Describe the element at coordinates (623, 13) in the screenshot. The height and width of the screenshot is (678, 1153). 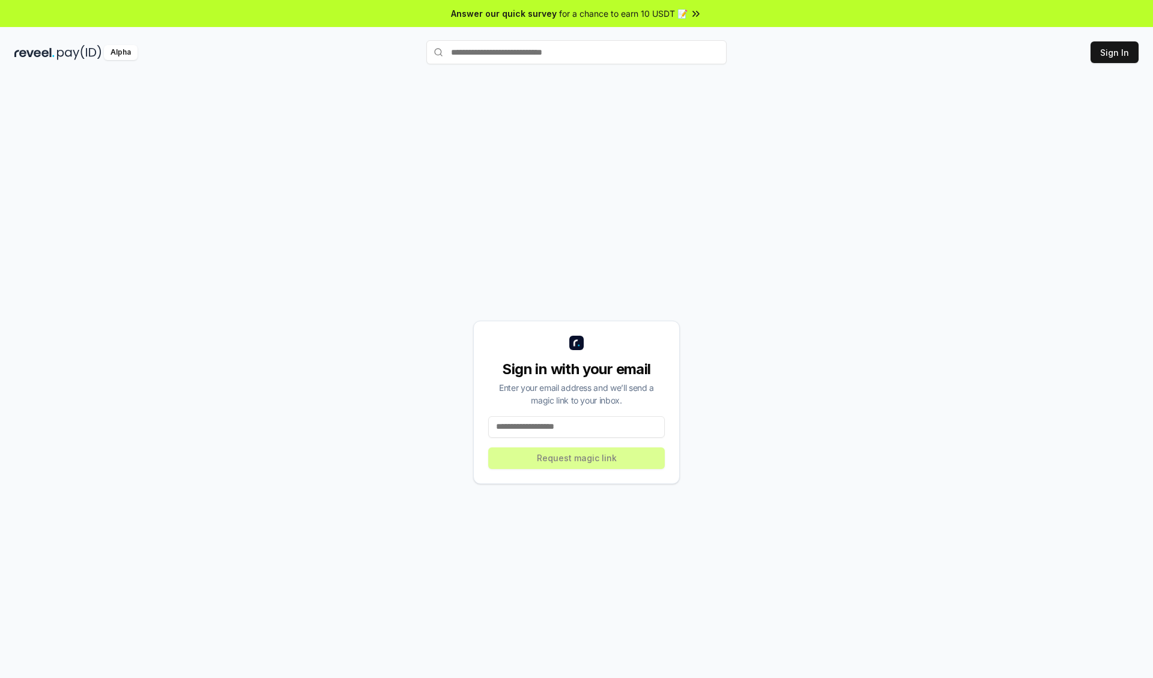
I see `span: for a chance to earn 10 USDT 📝` at that location.